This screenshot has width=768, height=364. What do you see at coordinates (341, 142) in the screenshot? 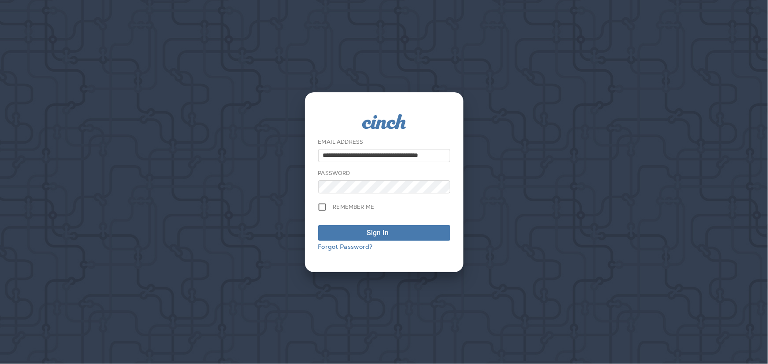
I see `label: Email Address` at bounding box center [341, 142].